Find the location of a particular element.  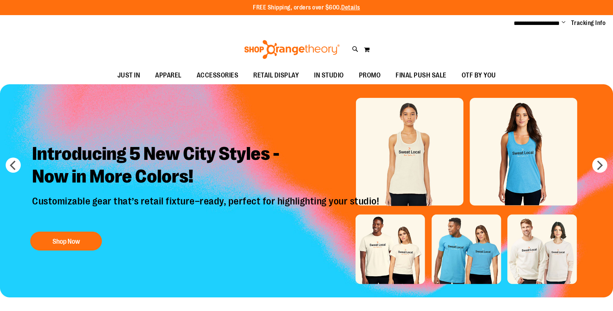

span: OTF BY YOU is located at coordinates (479, 75).